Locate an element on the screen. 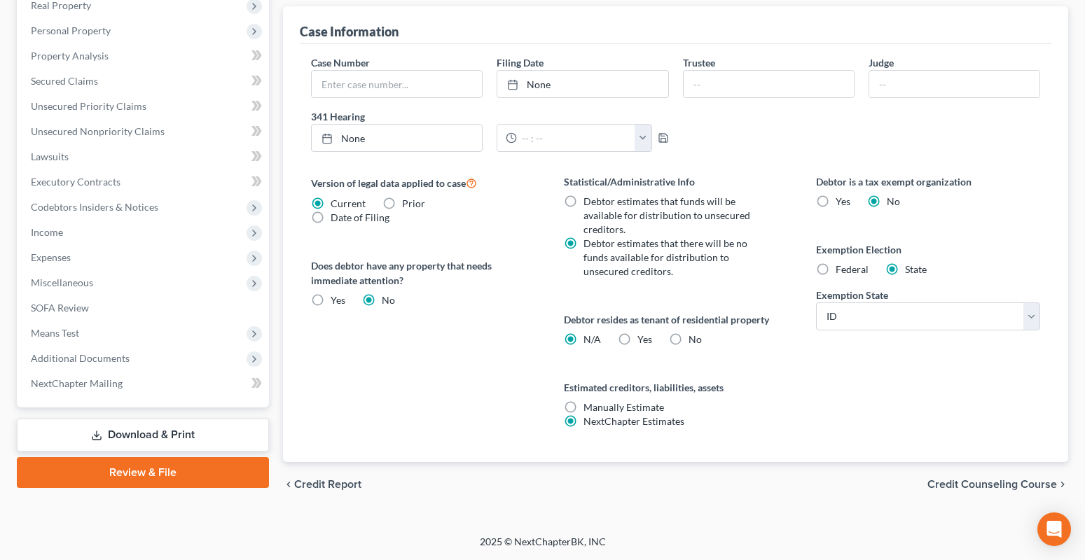  i: chevron_left is located at coordinates (289, 485).